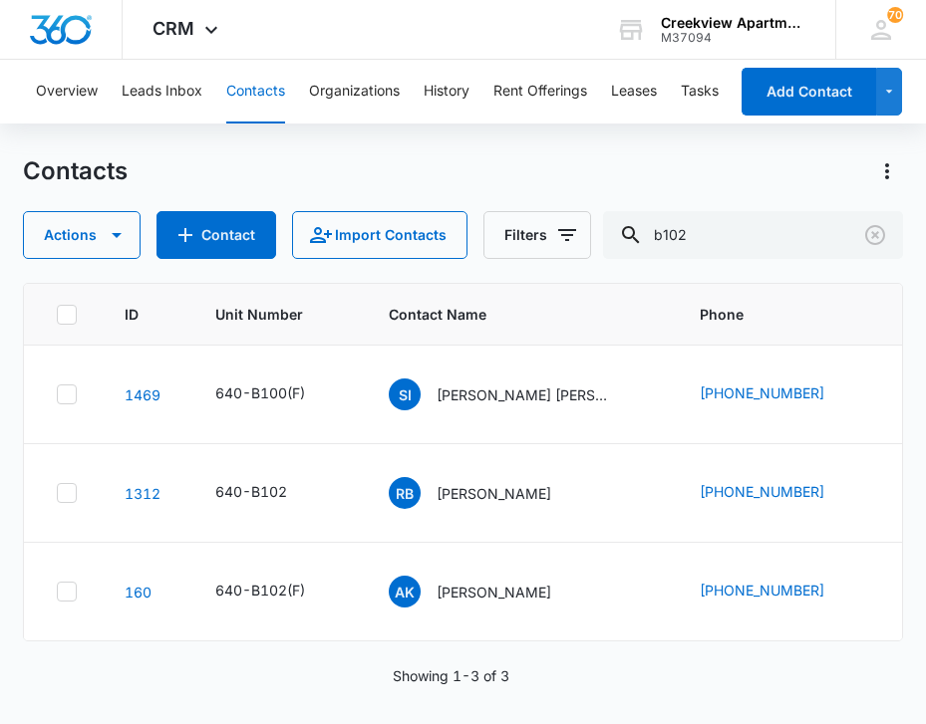  I want to click on span: Phone, so click(765, 314).